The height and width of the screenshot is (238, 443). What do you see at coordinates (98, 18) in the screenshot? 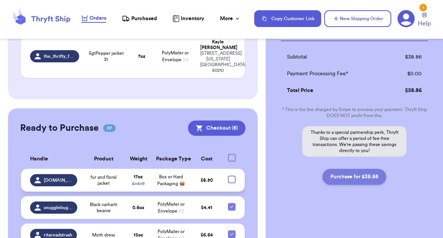
I see `span: Orders` at bounding box center [98, 18].